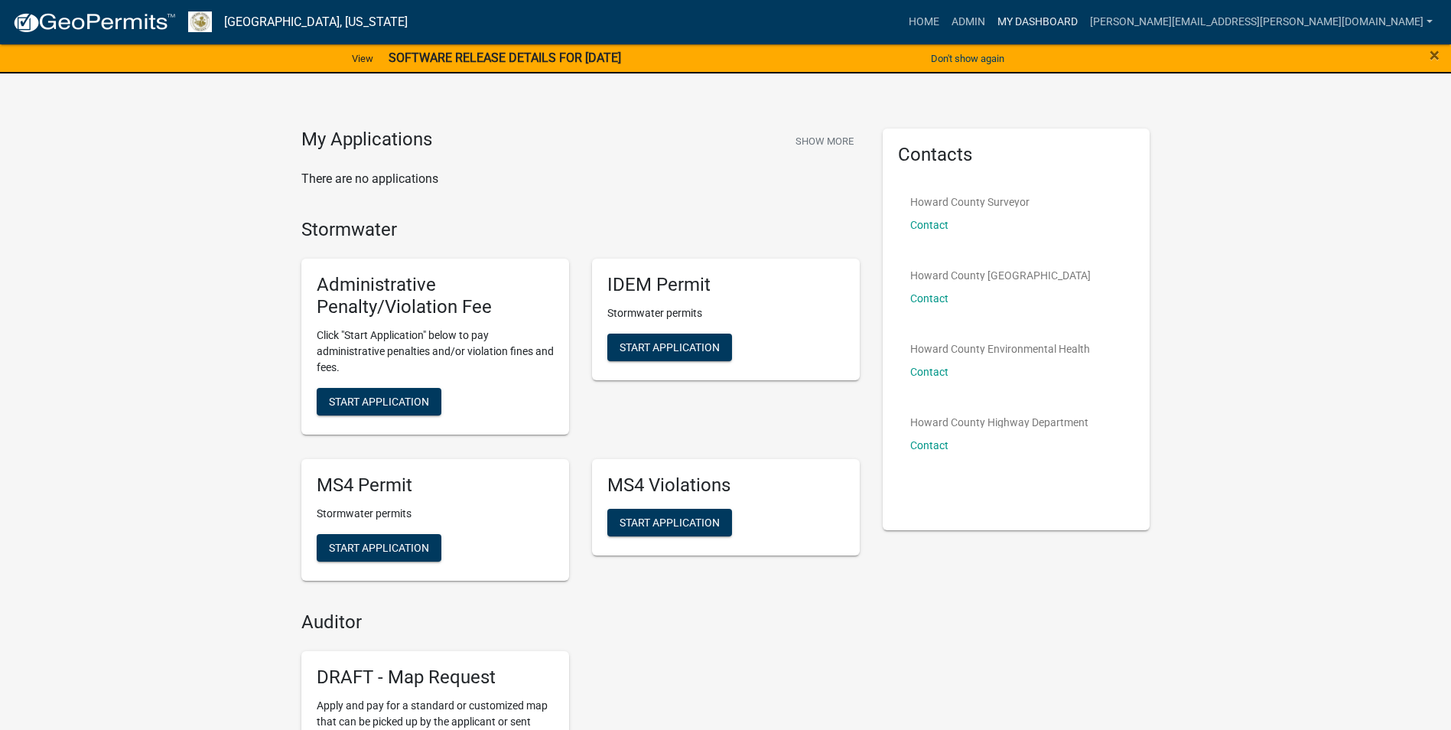 The width and height of the screenshot is (1451, 730). I want to click on p: Click "Start Application" below to pay administrative penalties and/or violation fines and fees., so click(435, 351).